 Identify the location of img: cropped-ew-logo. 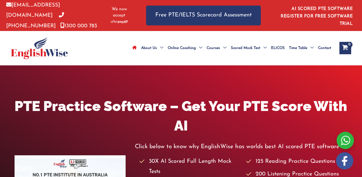
(39, 48).